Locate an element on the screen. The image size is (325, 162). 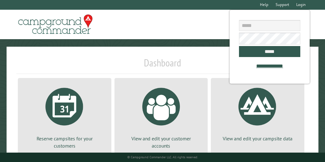
h1: Dashboard is located at coordinates (162, 65).